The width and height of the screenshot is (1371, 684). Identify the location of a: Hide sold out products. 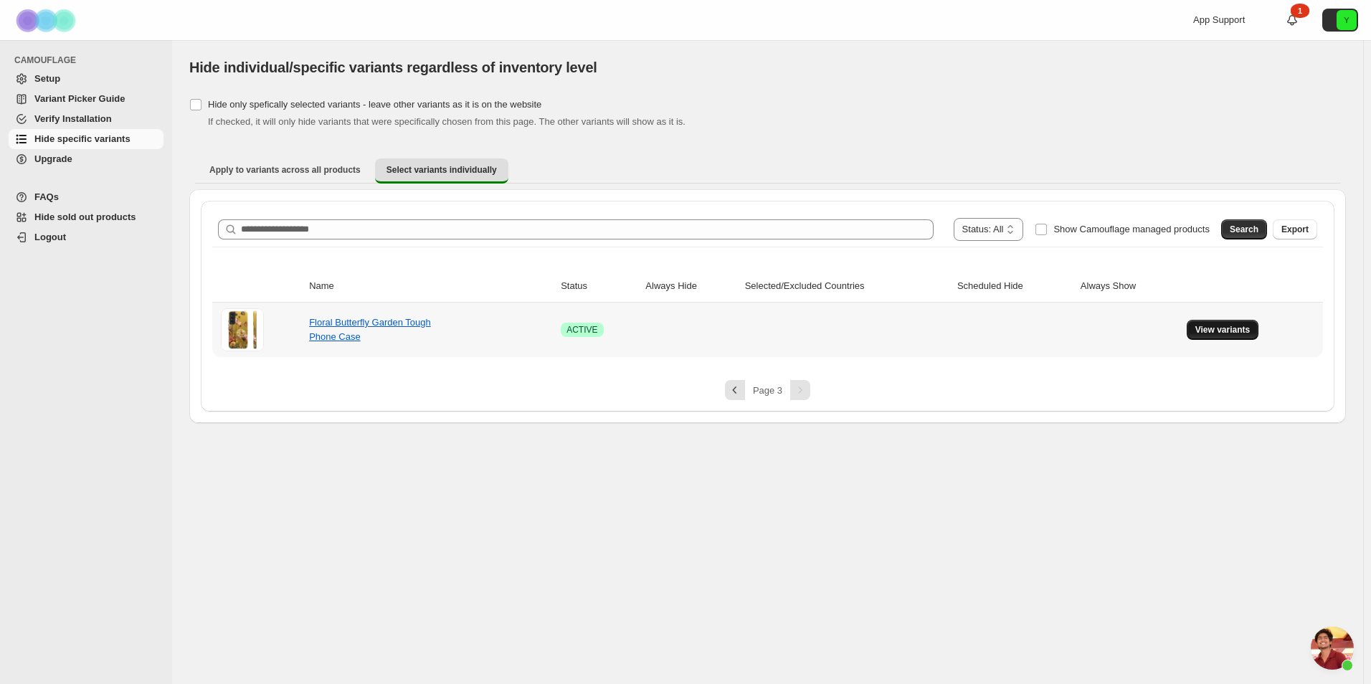
(86, 217).